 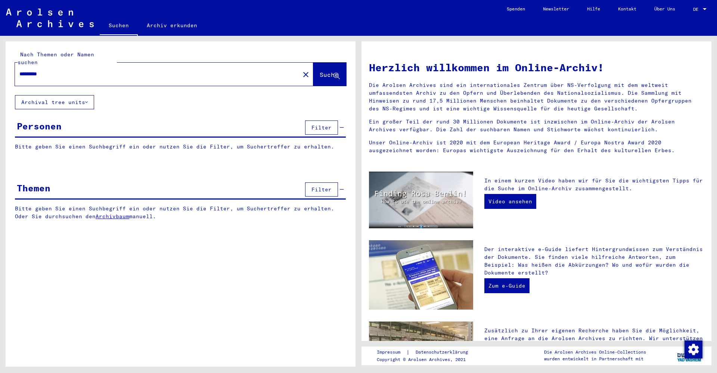 I want to click on p: Bitte geben Sie einen Suchbegriff ein oder nutzen Sie die Filter, um Suchertreffer zu erhalten. O..., so click(x=180, y=213).